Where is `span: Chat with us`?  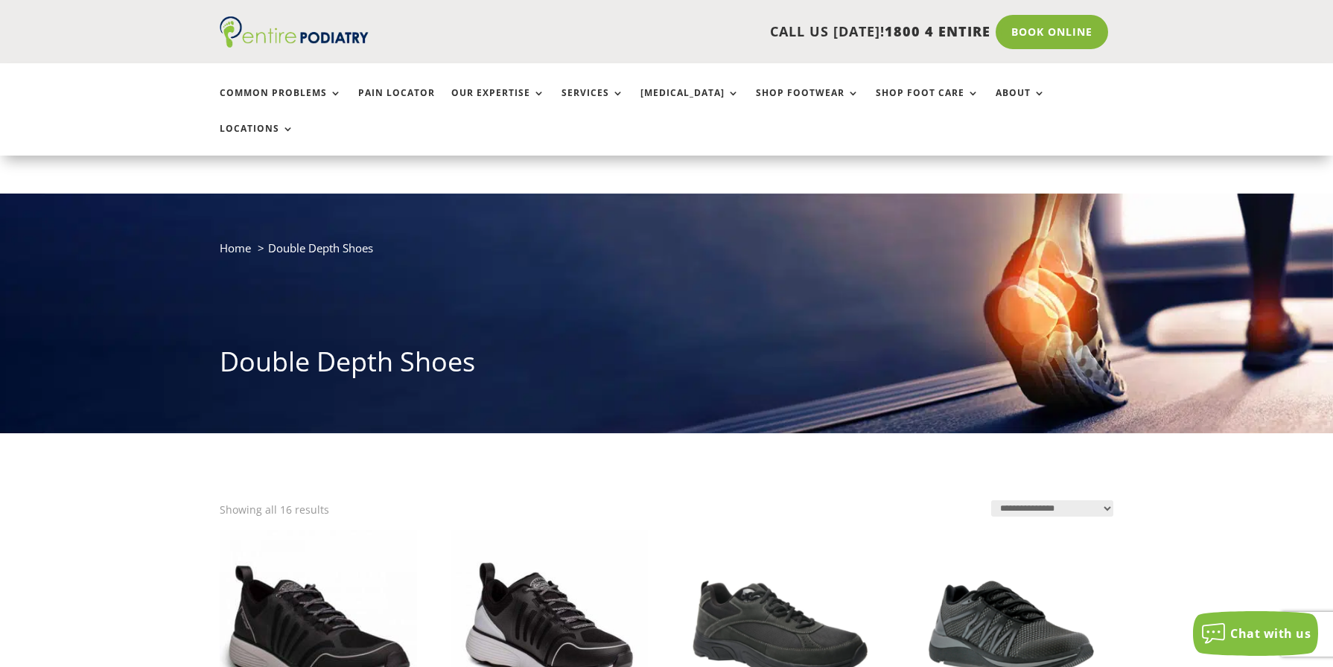
span: Chat with us is located at coordinates (1271, 634).